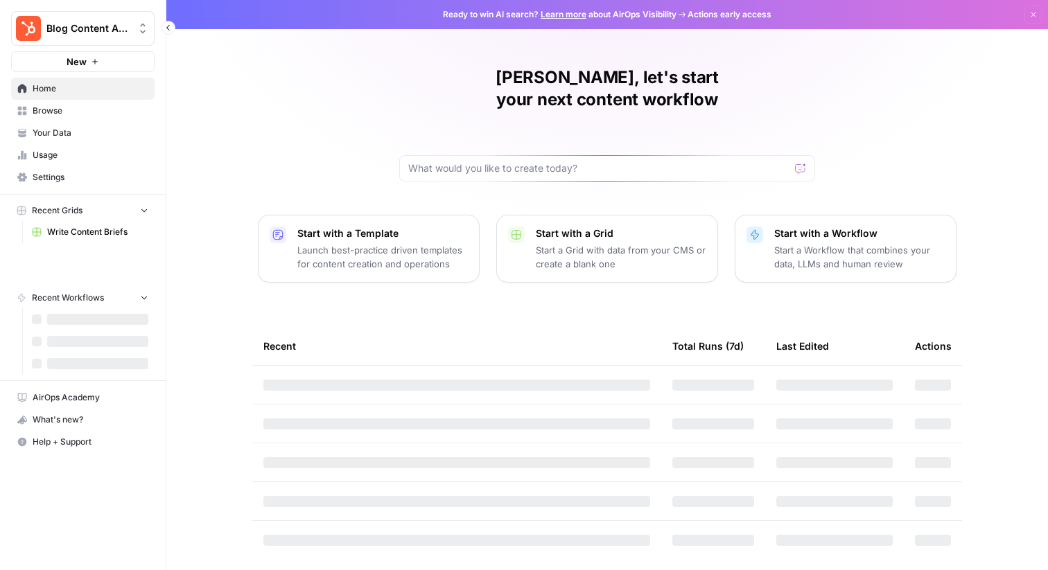 Image resolution: width=1048 pixels, height=570 pixels. Describe the element at coordinates (90, 111) in the screenshot. I see `span: Browse` at that location.